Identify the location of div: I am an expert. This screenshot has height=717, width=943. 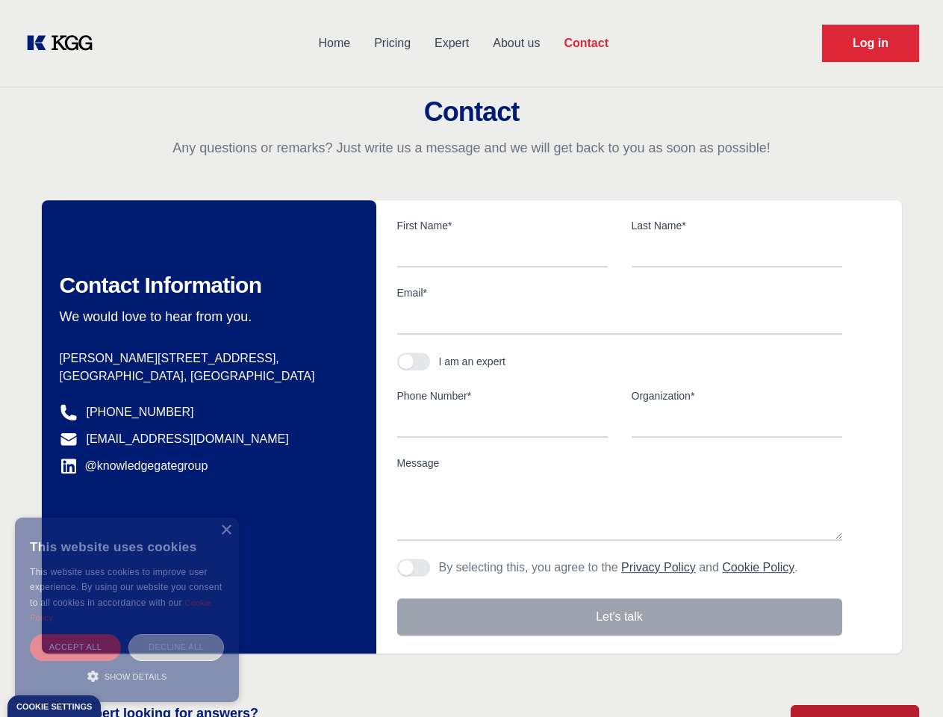
(473, 361).